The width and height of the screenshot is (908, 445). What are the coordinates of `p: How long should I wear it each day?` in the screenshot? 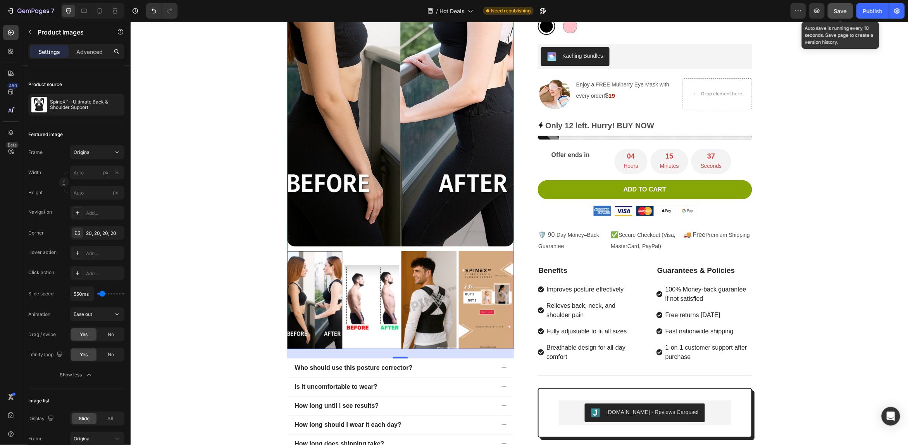 It's located at (218, 403).